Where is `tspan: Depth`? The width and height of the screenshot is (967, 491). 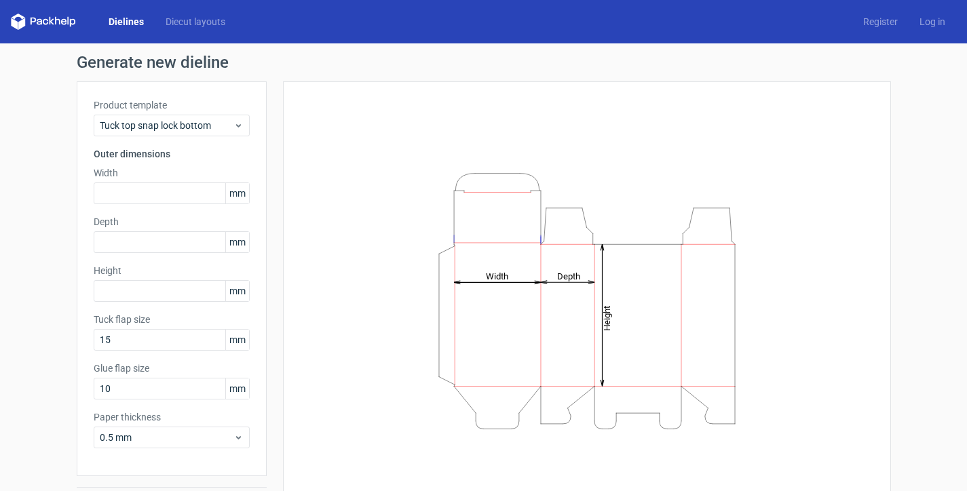 tspan: Depth is located at coordinates (569, 275).